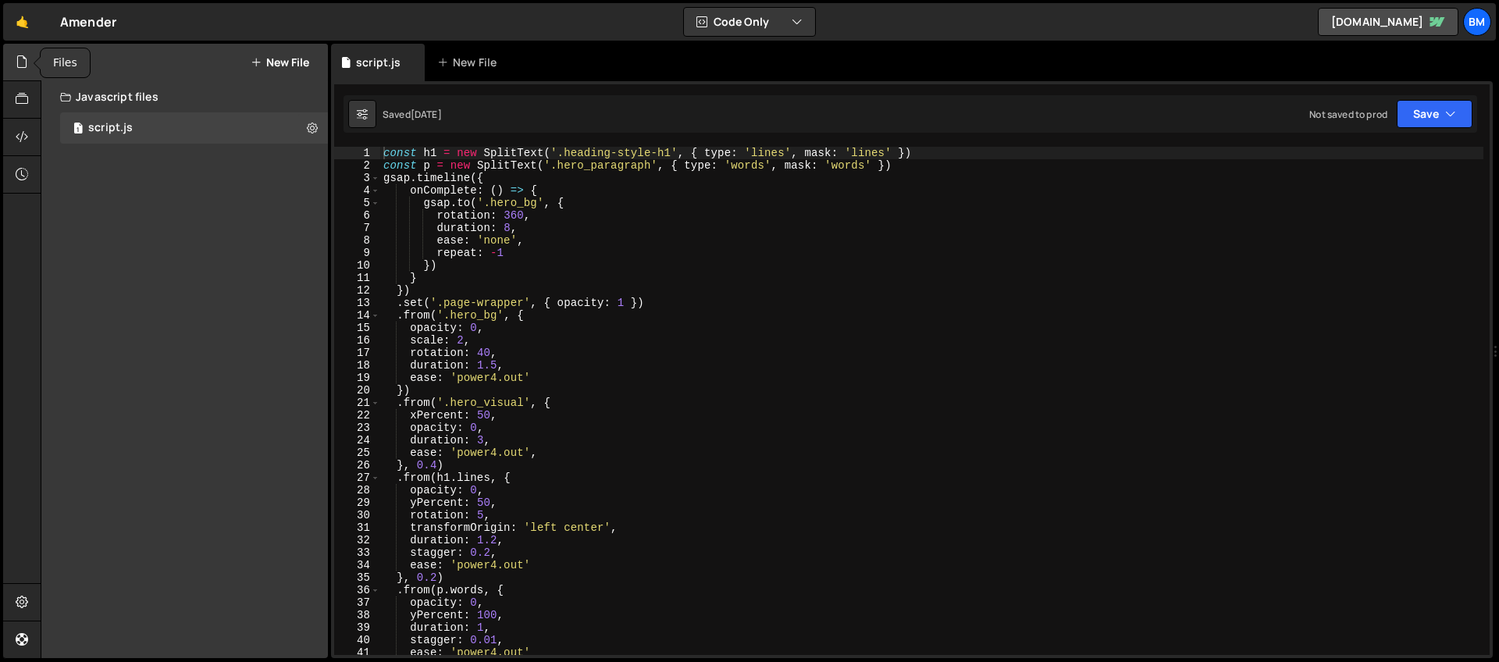 This screenshot has height=662, width=1499. Describe the element at coordinates (194, 128) in the screenshot. I see `div: 16661/45432.js` at that location.